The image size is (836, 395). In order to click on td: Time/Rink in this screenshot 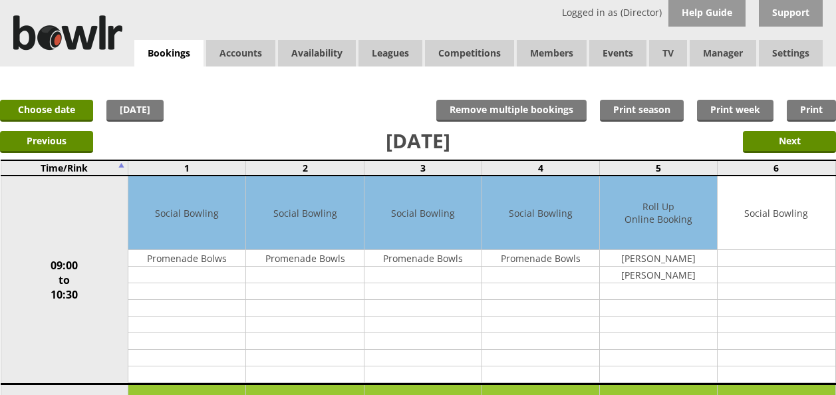, I will do `click(64, 168)`.